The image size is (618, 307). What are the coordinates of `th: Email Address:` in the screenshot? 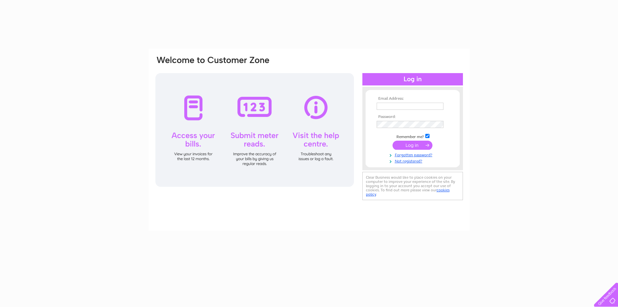 It's located at (413, 99).